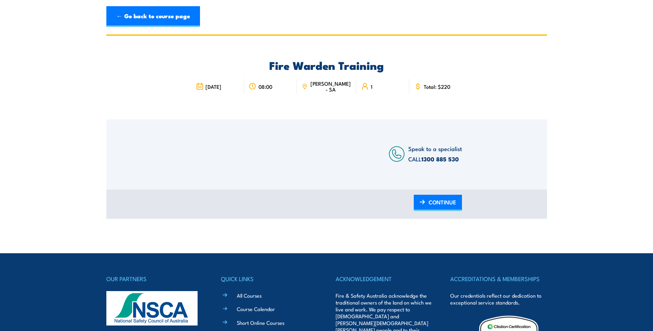  What do you see at coordinates (155, 279) in the screenshot?
I see `h4: OUR PARTNERS` at bounding box center [155, 279].